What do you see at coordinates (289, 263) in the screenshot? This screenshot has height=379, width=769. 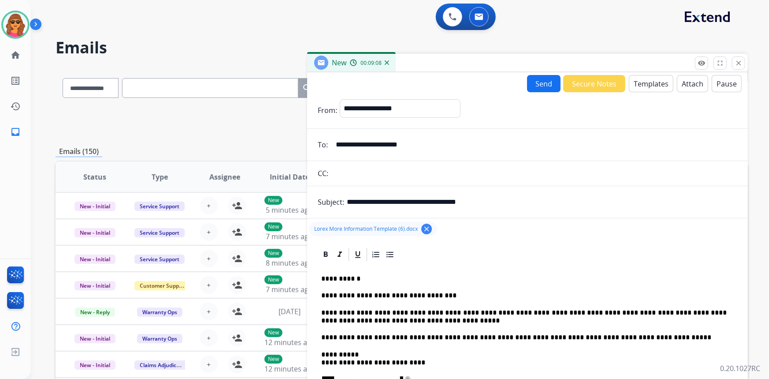 I see `span: 8 minutes ago` at bounding box center [289, 263].